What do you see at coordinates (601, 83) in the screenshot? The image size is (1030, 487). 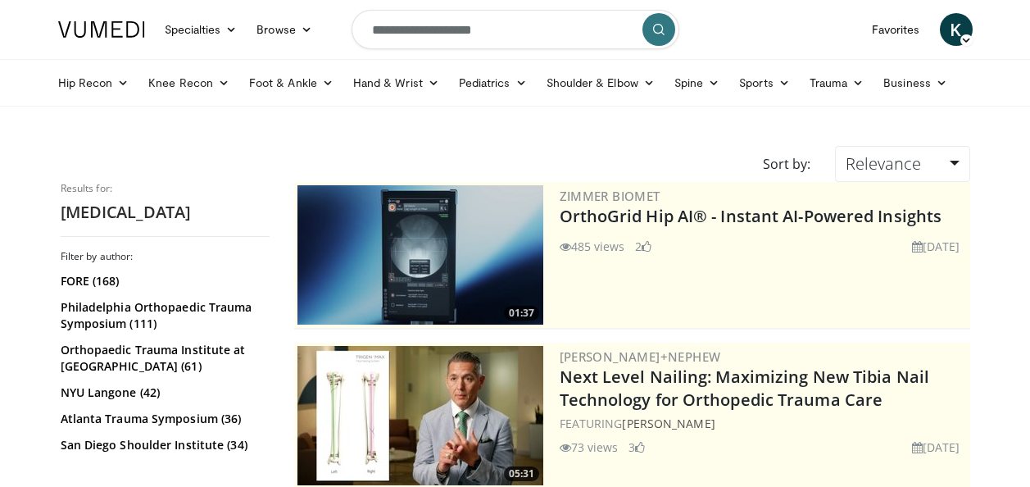 I see `a: Shoulder & Elbow` at bounding box center [601, 83].